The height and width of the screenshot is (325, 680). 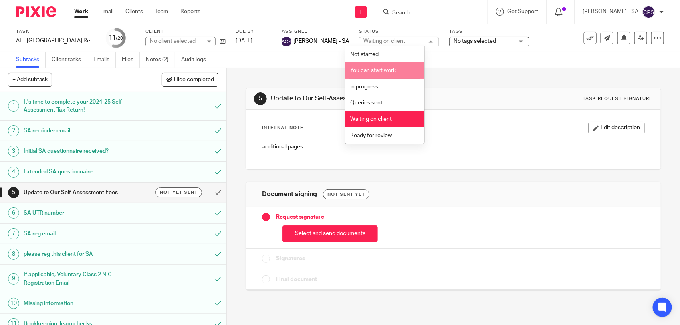 What do you see at coordinates (14, 304) in the screenshot?
I see `div: 10` at bounding box center [14, 304].